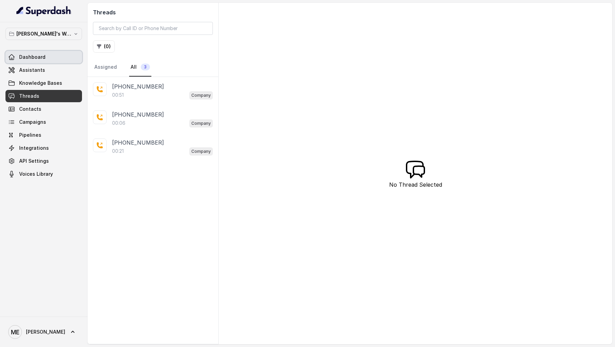  What do you see at coordinates (44, 135) in the screenshot?
I see `a: Pipelines` at bounding box center [44, 135].